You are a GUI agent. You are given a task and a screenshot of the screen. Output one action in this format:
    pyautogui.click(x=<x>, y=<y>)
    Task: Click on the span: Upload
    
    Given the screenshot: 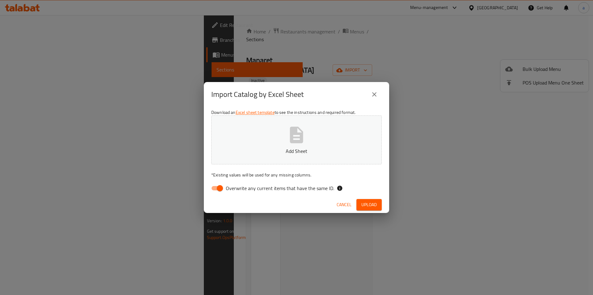 What is the action you would take?
    pyautogui.click(x=369, y=204)
    